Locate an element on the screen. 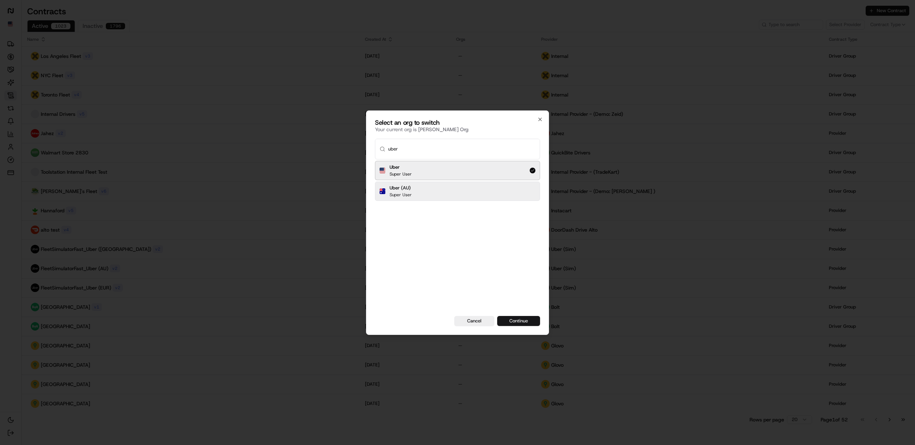 Image resolution: width=915 pixels, height=445 pixels. div: Suggestions is located at coordinates (458, 181).